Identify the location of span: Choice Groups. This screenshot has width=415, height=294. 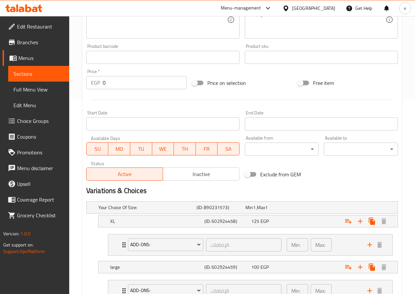
(40, 121).